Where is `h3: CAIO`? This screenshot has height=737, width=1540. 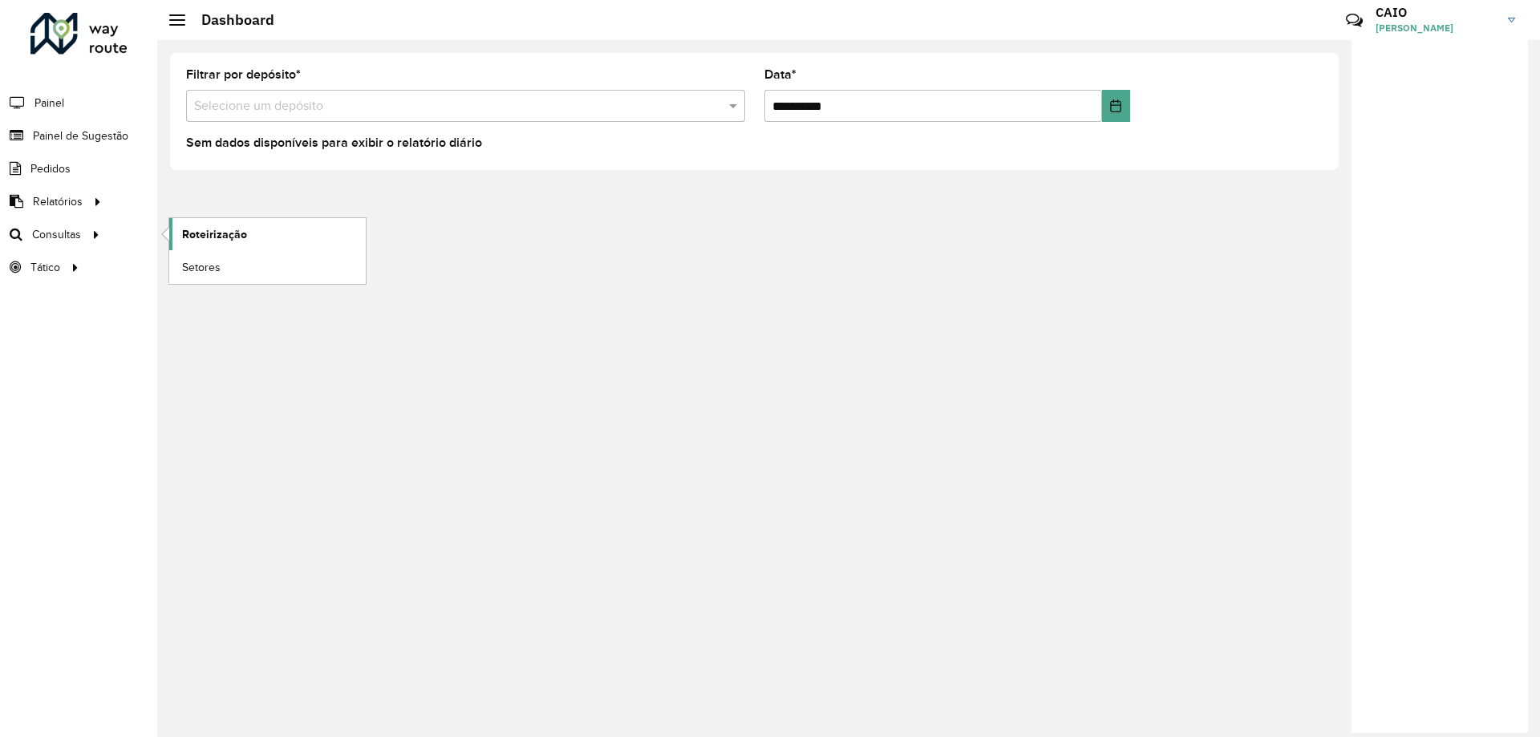
h3: CAIO is located at coordinates (1436, 12).